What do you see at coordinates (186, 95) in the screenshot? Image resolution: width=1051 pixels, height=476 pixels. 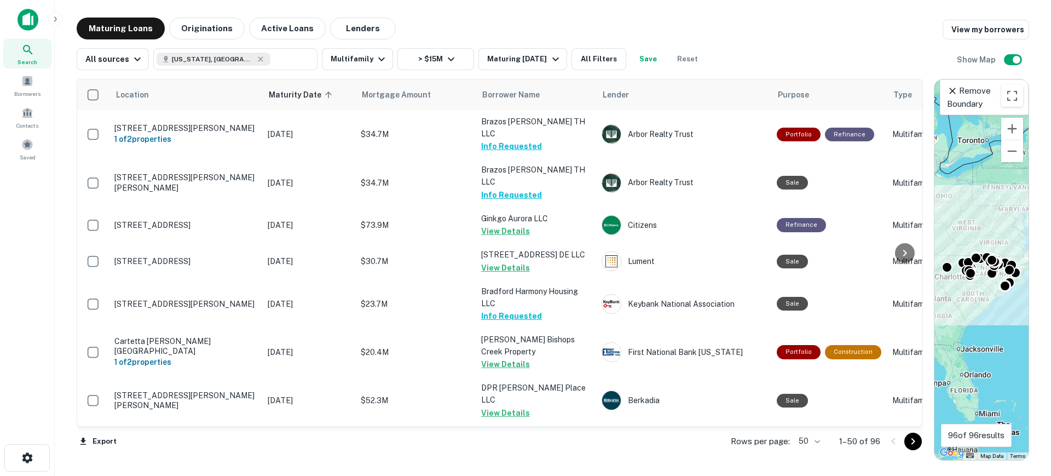 I see `th: Location` at bounding box center [186, 95].